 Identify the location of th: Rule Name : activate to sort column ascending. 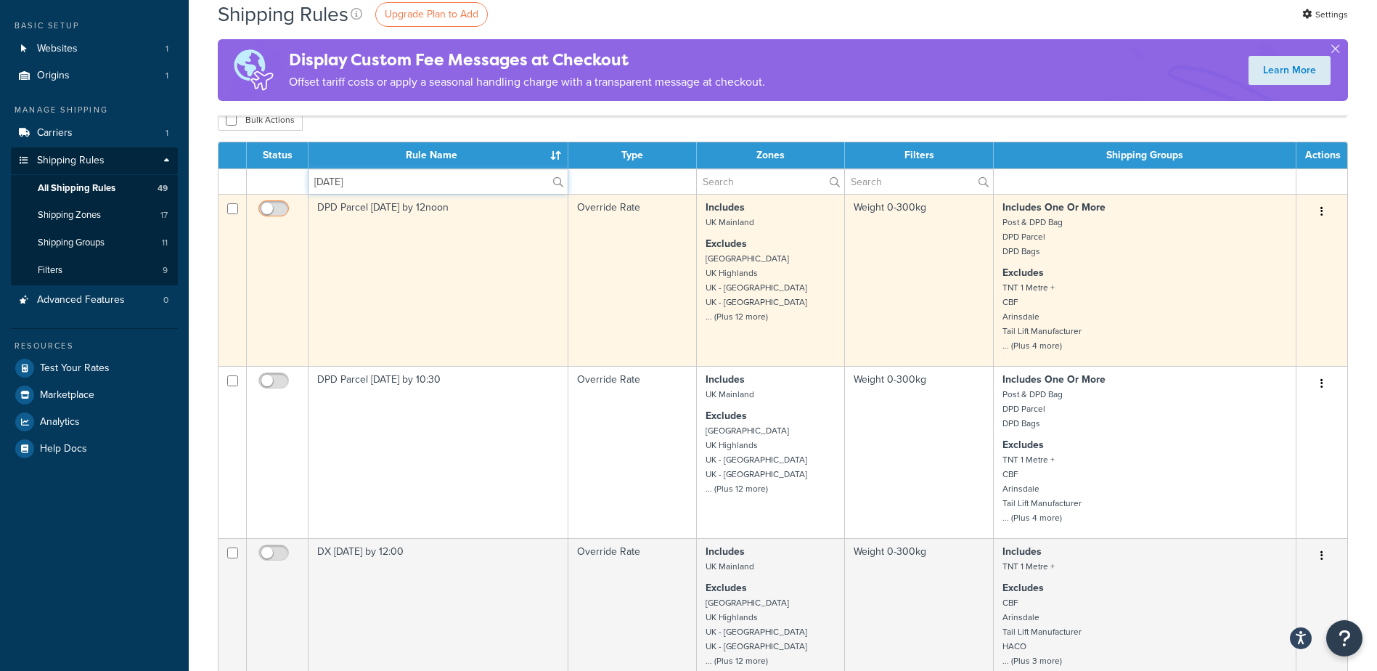
(439, 155).